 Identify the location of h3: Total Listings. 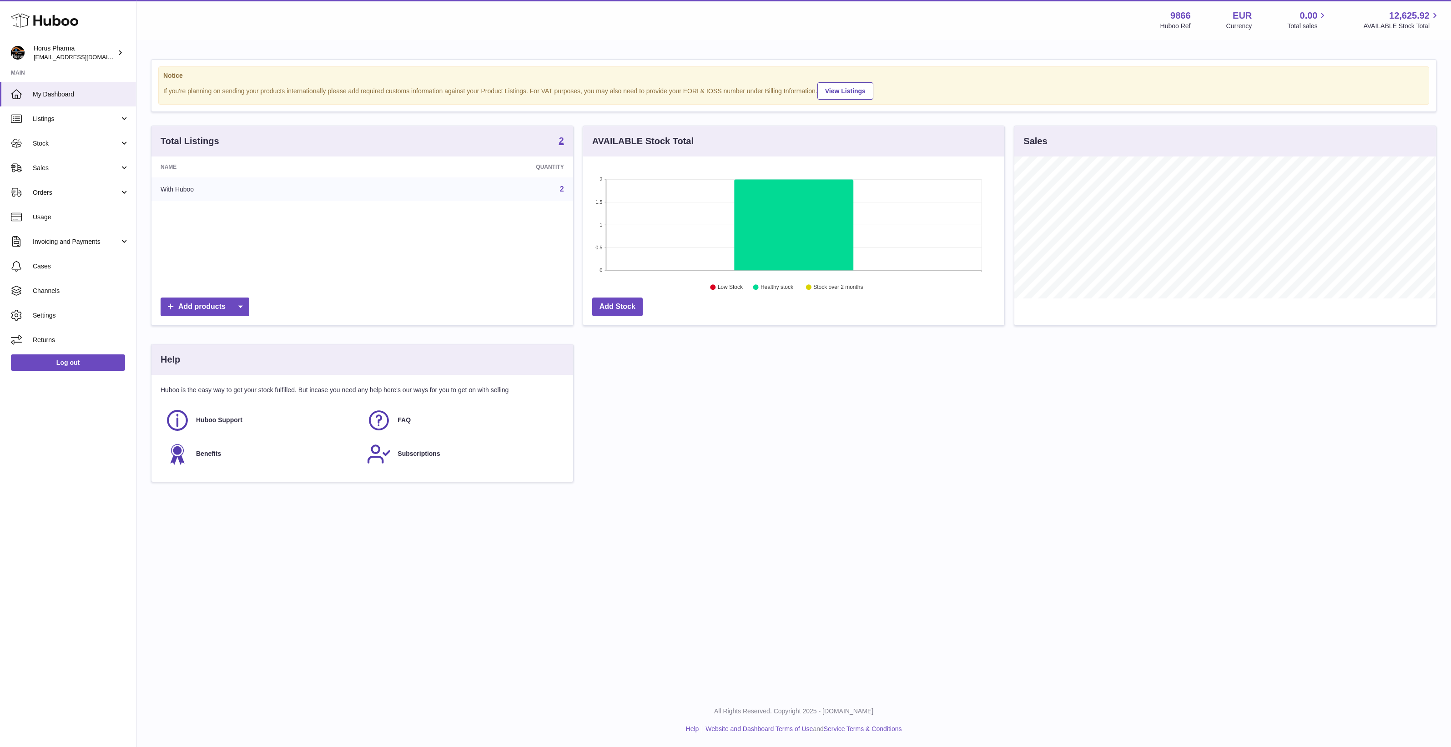
(190, 141).